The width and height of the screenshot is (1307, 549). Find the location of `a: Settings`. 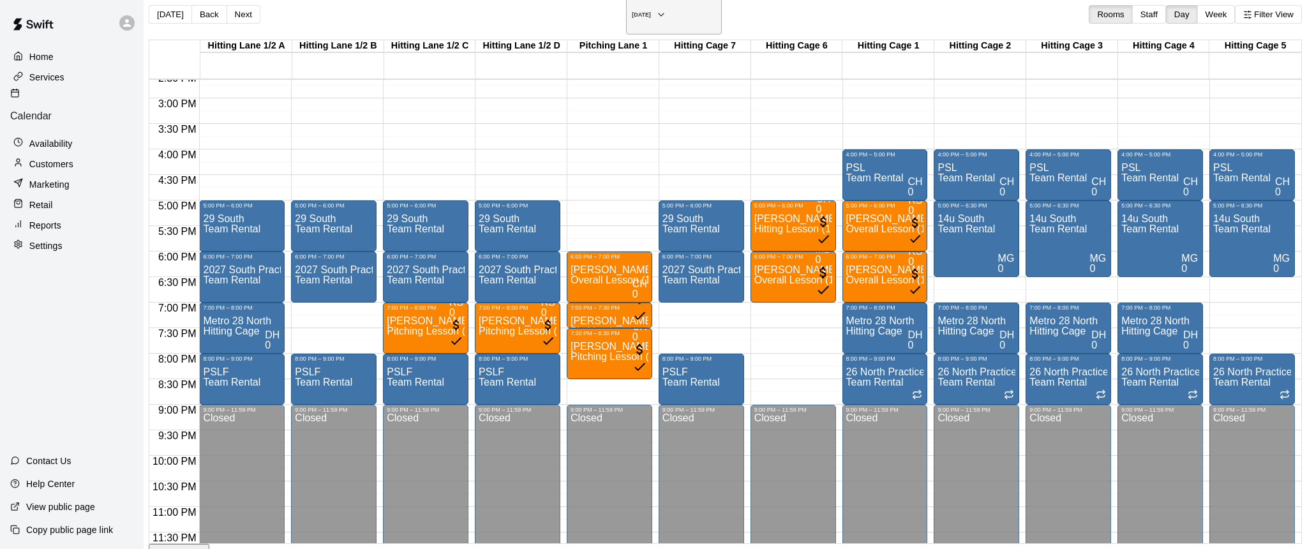

a: Settings is located at coordinates (71, 246).